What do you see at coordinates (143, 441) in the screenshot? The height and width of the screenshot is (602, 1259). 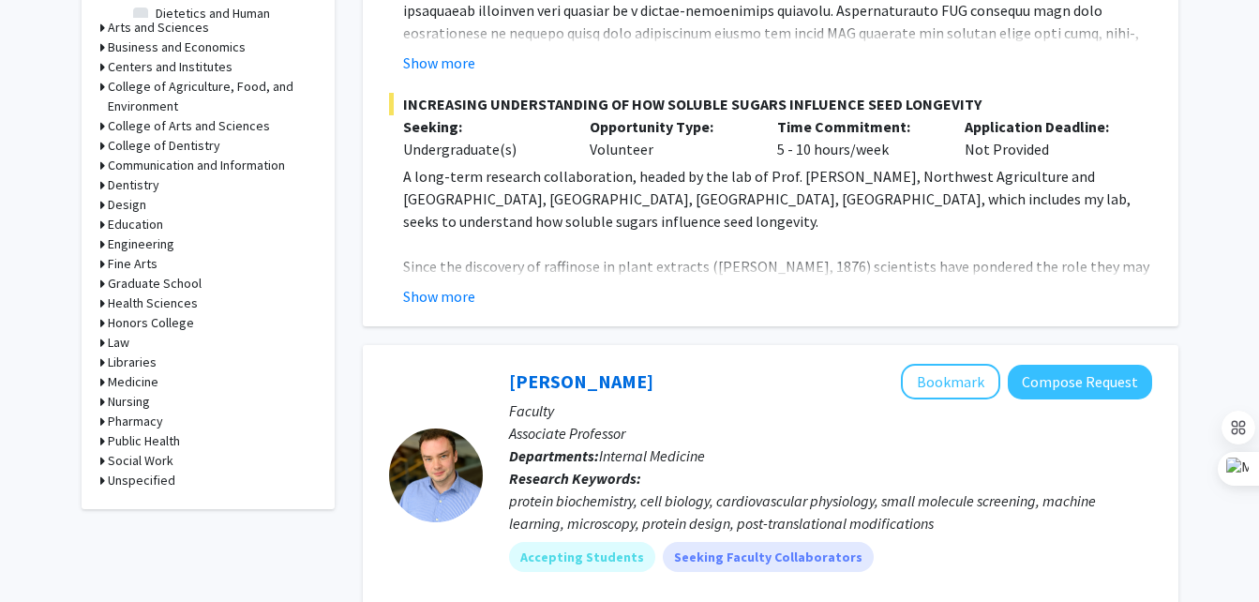 I see `h3: Public Health` at bounding box center [143, 441].